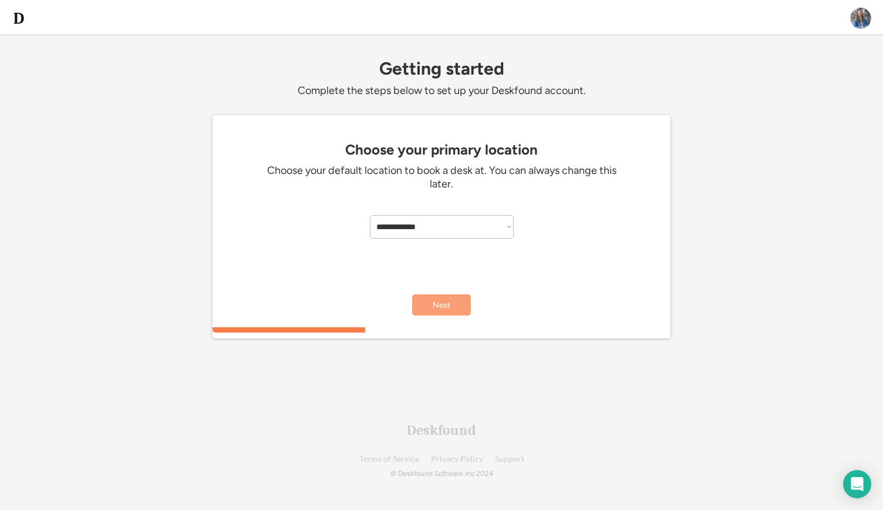 The image size is (883, 510). I want to click on div: Getting started, so click(442, 68).